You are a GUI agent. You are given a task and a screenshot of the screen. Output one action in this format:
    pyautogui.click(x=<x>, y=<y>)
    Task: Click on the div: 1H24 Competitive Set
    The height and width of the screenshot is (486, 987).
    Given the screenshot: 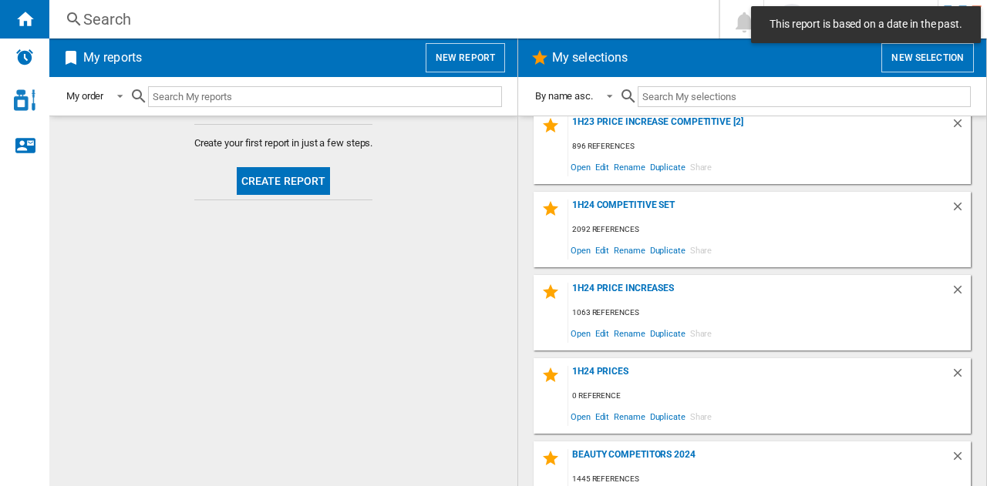 What is the action you would take?
    pyautogui.click(x=759, y=210)
    